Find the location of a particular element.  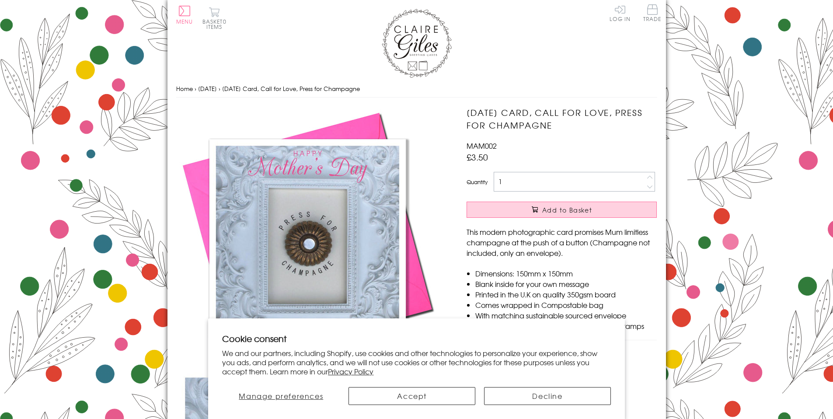

span: Trade is located at coordinates (652, 13).